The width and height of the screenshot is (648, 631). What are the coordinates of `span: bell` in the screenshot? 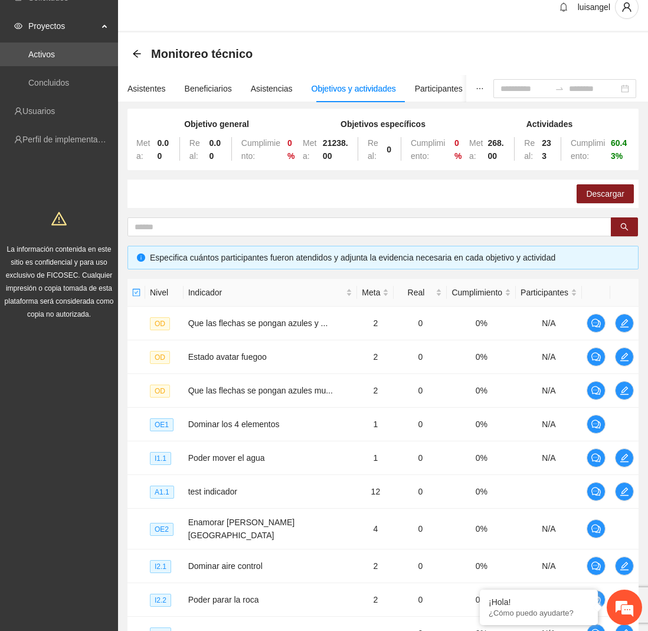 It's located at (564, 7).